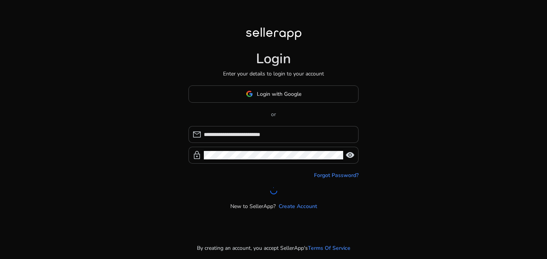  What do you see at coordinates (329, 248) in the screenshot?
I see `a: Terms Of Service` at bounding box center [329, 248].